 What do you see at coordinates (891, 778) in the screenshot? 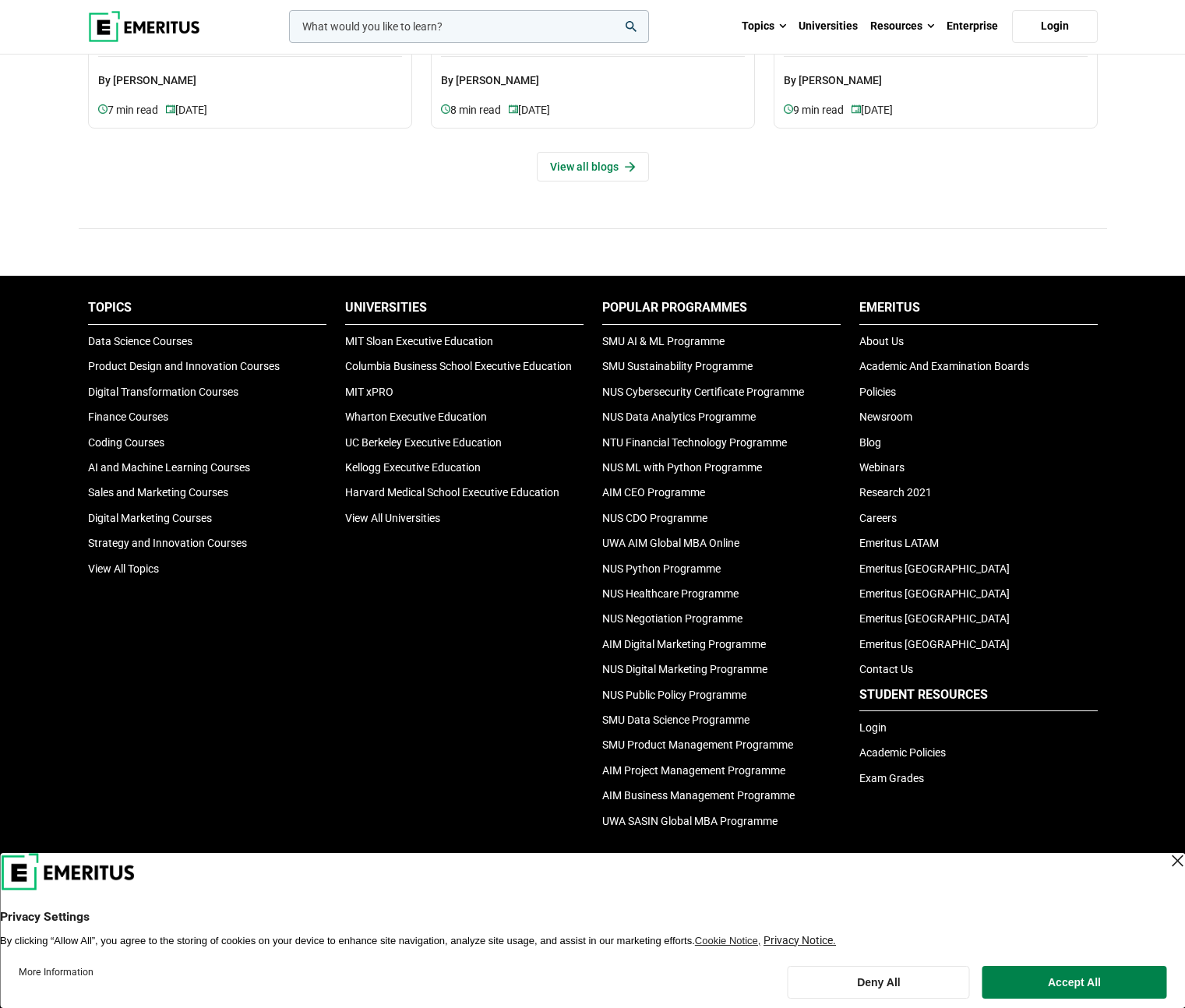
I see `a: Exam Grades` at bounding box center [891, 778].